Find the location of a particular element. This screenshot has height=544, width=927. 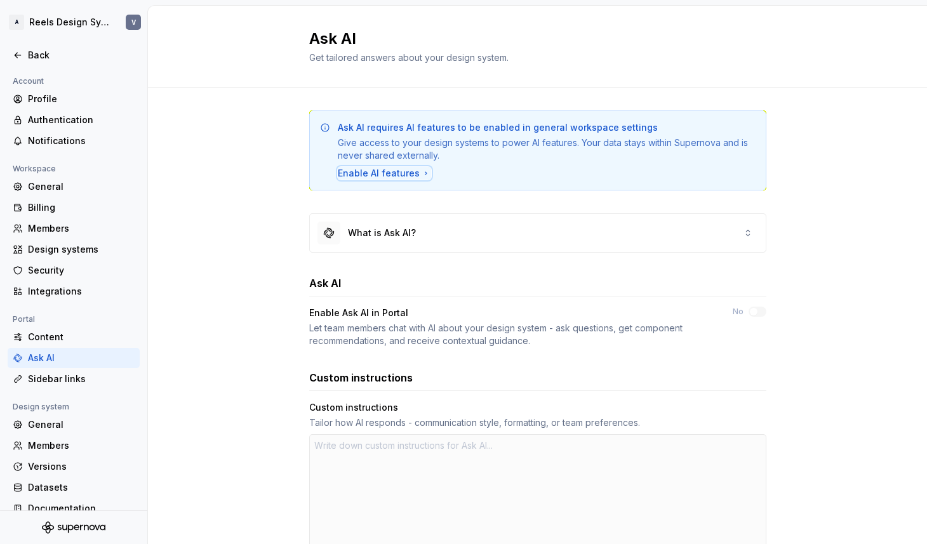

div: Ask AI is located at coordinates (81, 358).